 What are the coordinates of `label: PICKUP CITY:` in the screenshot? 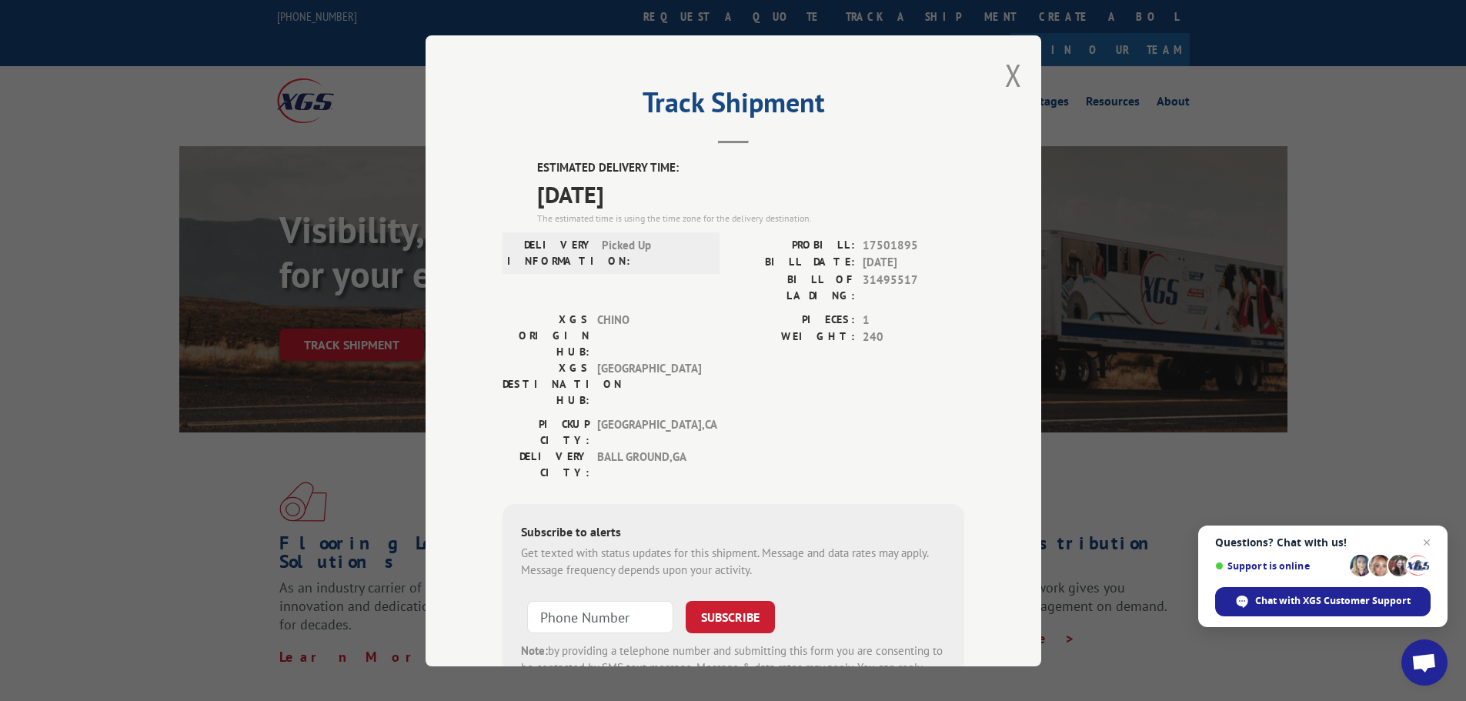 It's located at (546, 432).